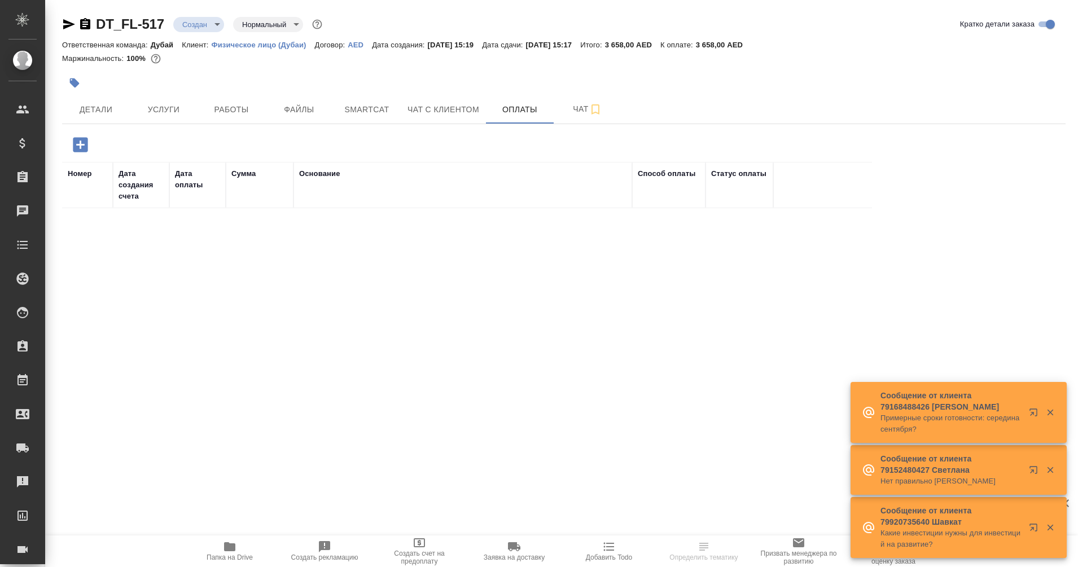 The image size is (1078, 567). What do you see at coordinates (106, 45) in the screenshot?
I see `p: Ответственная команда:` at bounding box center [106, 45].